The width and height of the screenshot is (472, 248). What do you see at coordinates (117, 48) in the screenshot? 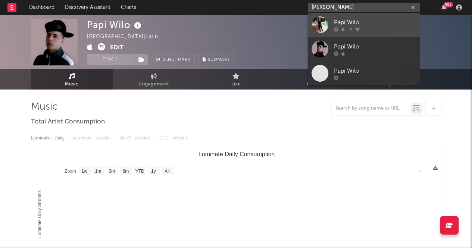
I see `button: Edit` at bounding box center [117, 48].